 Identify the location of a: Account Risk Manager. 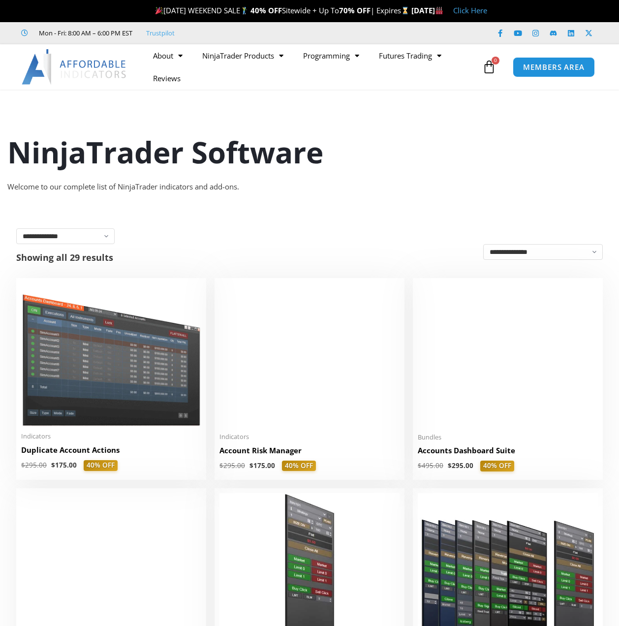
(310, 453).